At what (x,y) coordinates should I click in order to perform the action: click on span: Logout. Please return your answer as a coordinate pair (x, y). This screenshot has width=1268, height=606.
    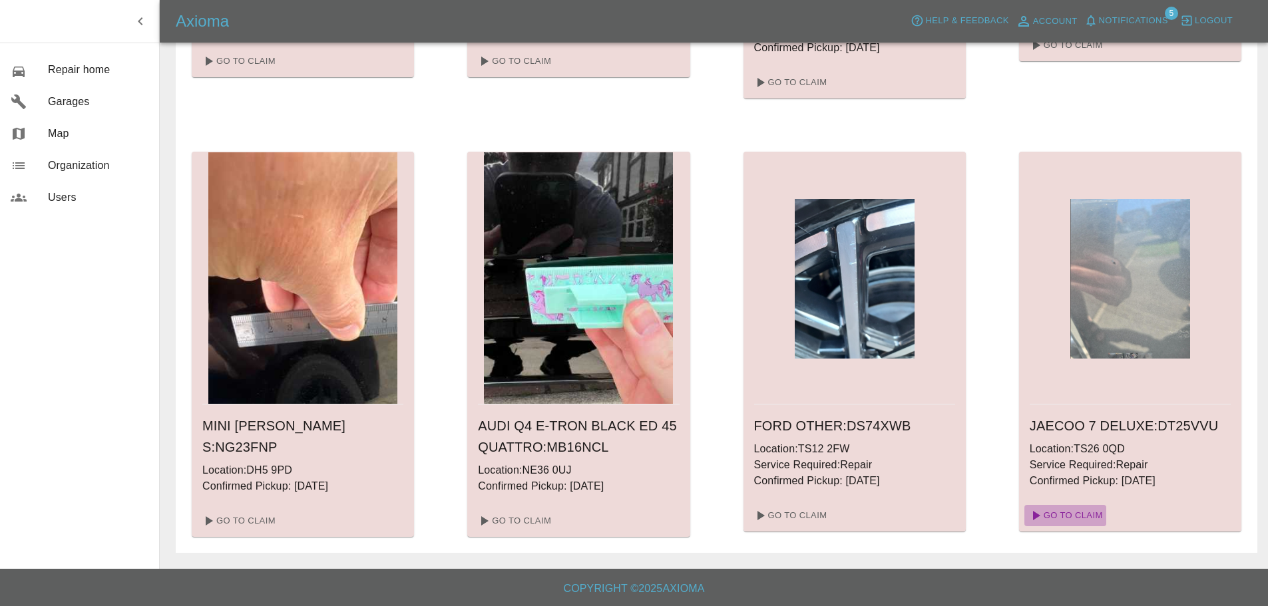
    Looking at the image, I should click on (1213, 21).